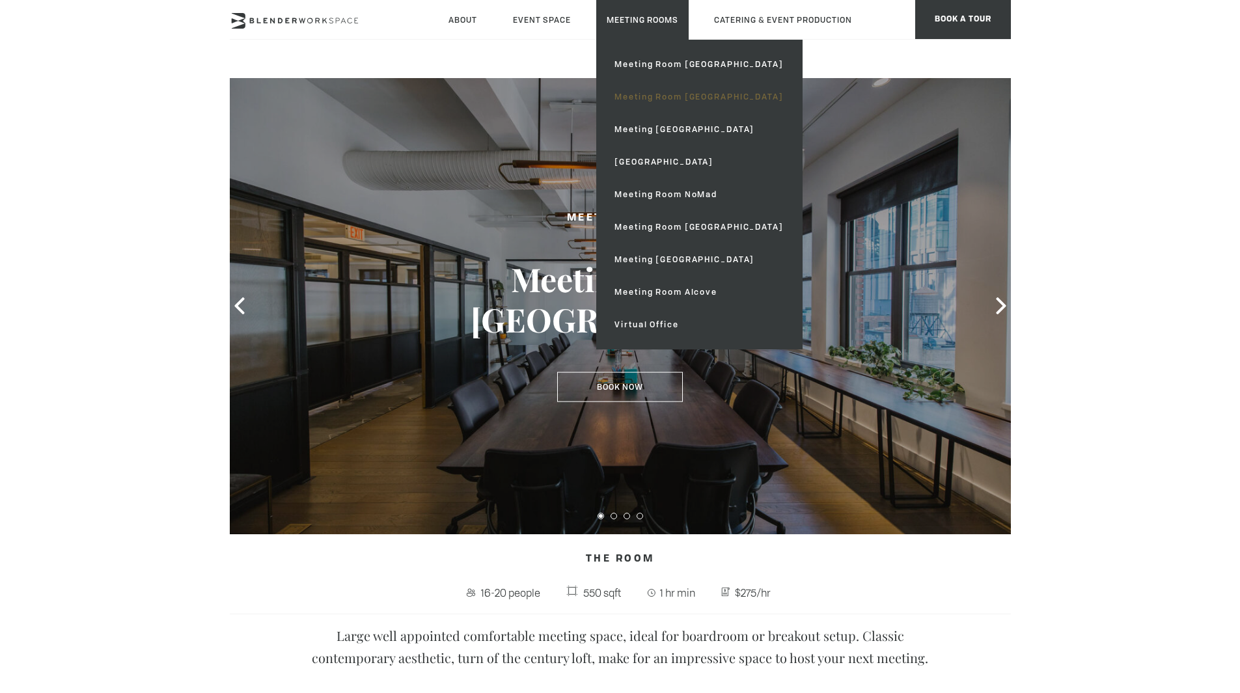 The width and height of the screenshot is (1240, 693). What do you see at coordinates (1123, 610) in the screenshot?
I see `div: Chat Widget` at bounding box center [1123, 610].